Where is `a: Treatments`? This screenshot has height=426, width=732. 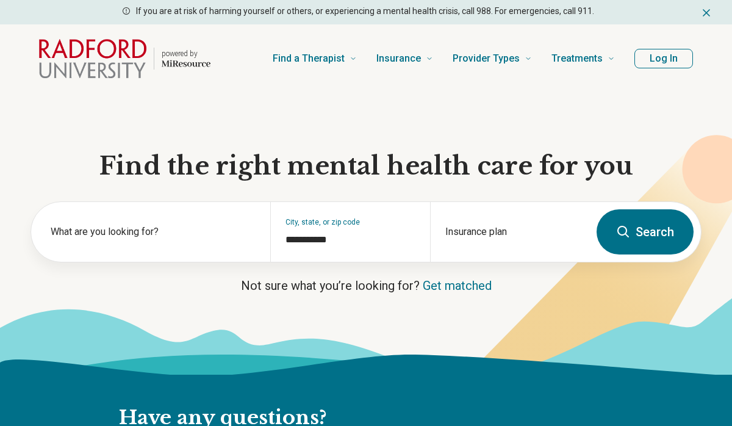
a: Treatments is located at coordinates (583, 59).